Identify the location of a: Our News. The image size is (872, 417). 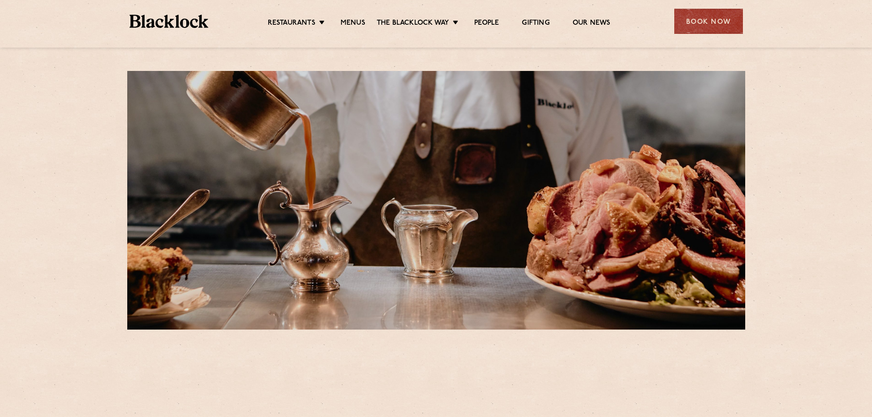
(591, 24).